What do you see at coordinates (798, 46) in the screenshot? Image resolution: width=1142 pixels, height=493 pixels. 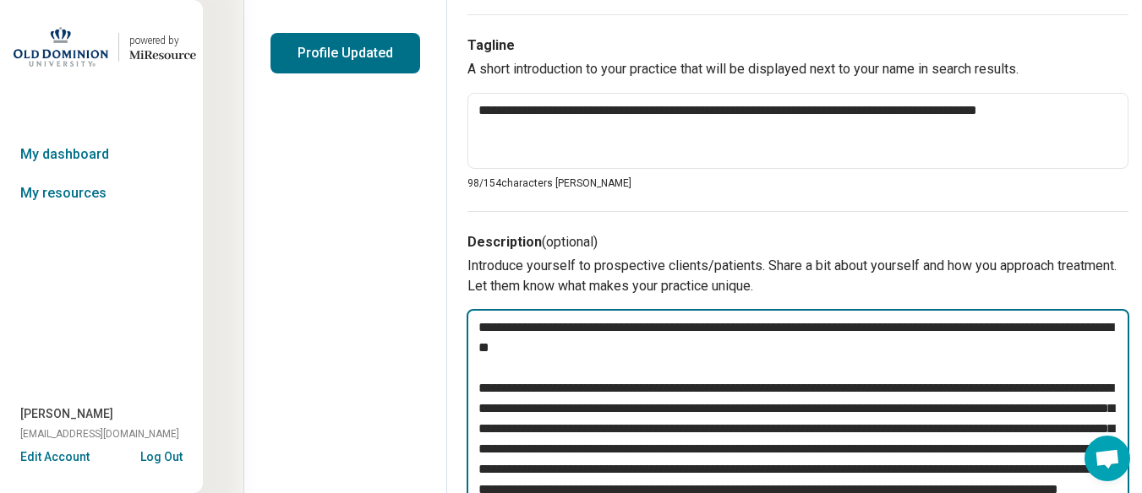 I see `h3: Tagline` at bounding box center [798, 46].